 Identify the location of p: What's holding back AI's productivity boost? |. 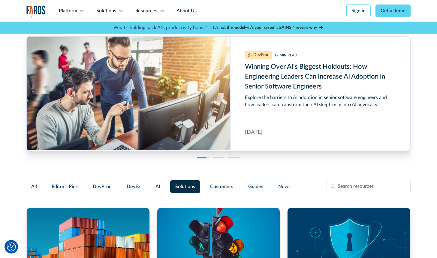
(162, 28).